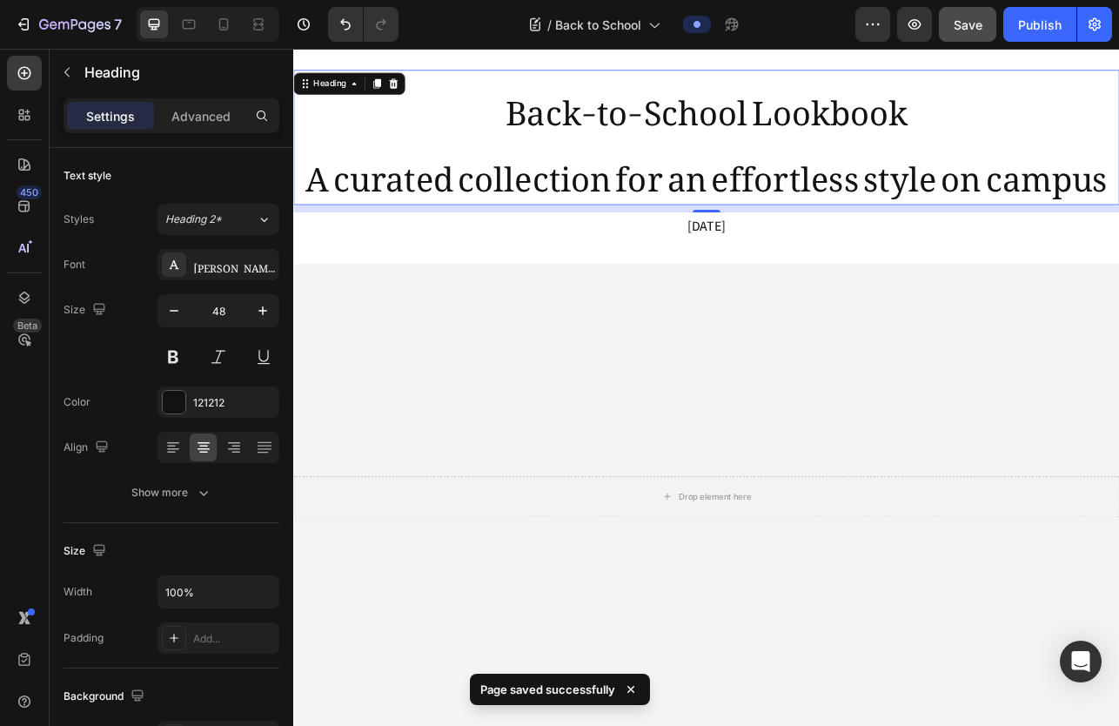 The image size is (1119, 726). What do you see at coordinates (234, 639) in the screenshot?
I see `div: Add...` at bounding box center [234, 639].